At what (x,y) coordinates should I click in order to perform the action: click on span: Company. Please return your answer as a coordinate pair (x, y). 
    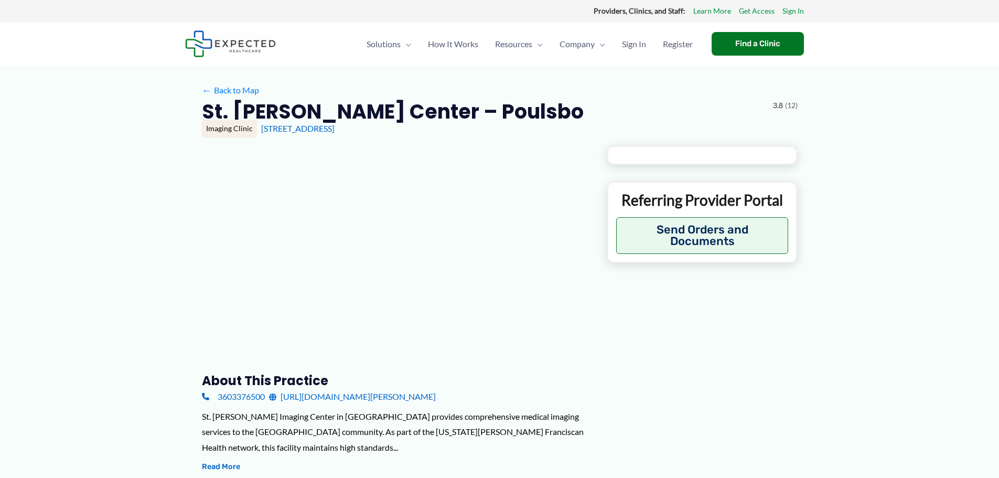
    Looking at the image, I should click on (577, 44).